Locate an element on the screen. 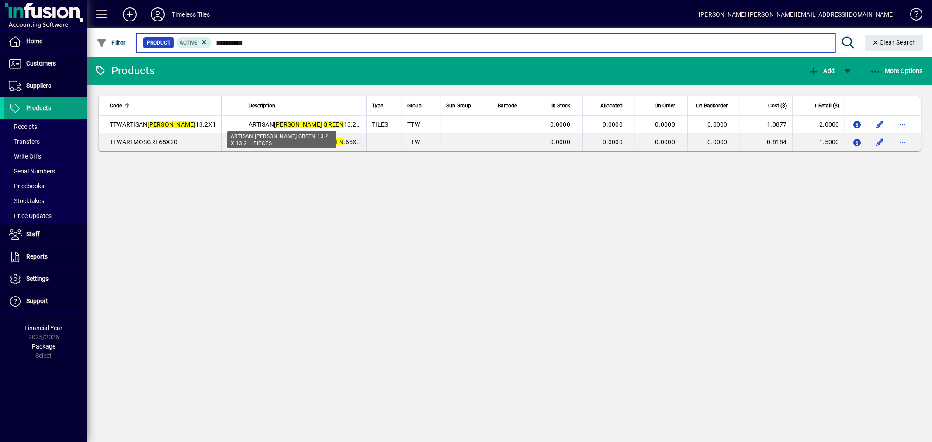 This screenshot has width=932, height=442. span: Financial Year is located at coordinates (44, 328).